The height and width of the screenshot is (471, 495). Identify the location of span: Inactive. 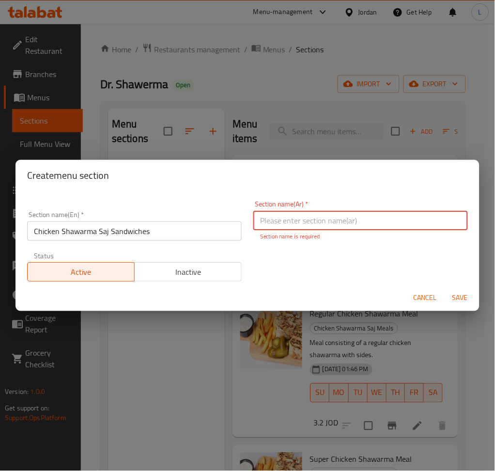
(188, 272).